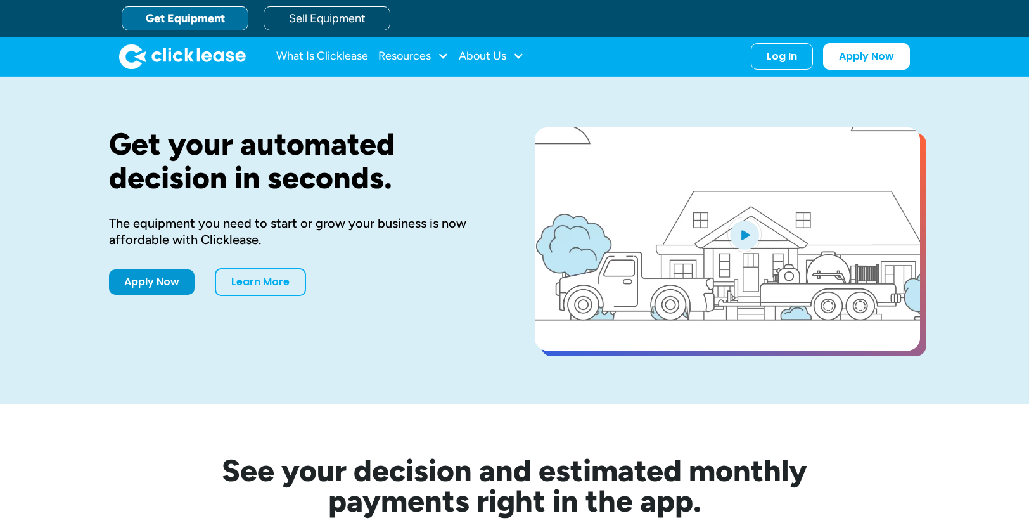 This screenshot has height=523, width=1029. What do you see at coordinates (185, 18) in the screenshot?
I see `a: Get Equipment` at bounding box center [185, 18].